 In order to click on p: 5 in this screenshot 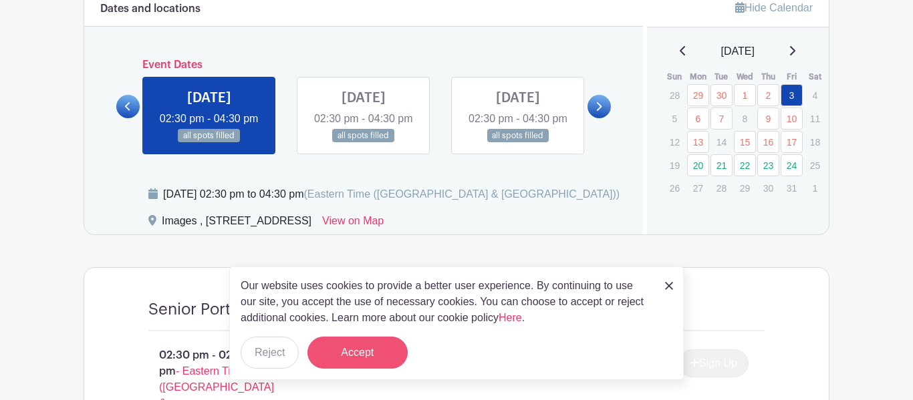, I will do `click(674, 118)`.